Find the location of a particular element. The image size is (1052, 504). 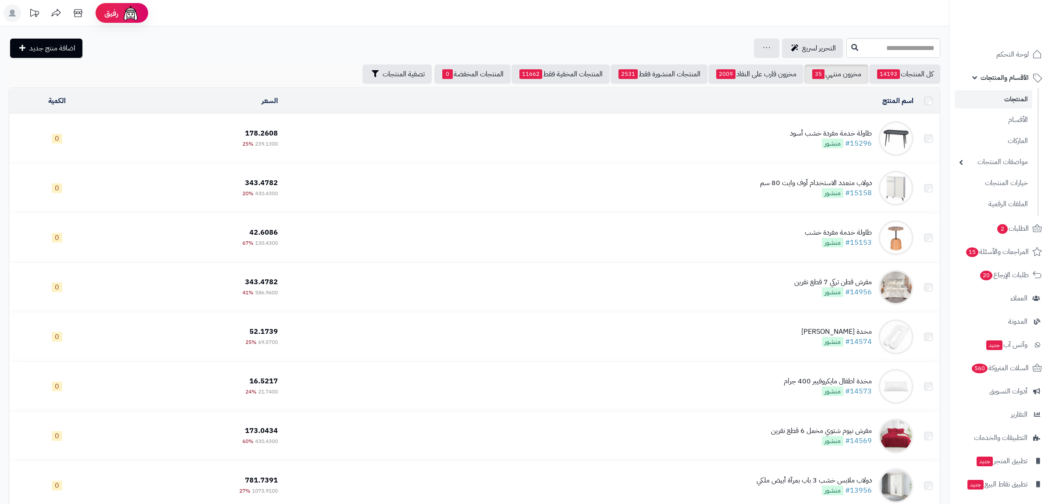

a: العملاء is located at coordinates (1001, 298).